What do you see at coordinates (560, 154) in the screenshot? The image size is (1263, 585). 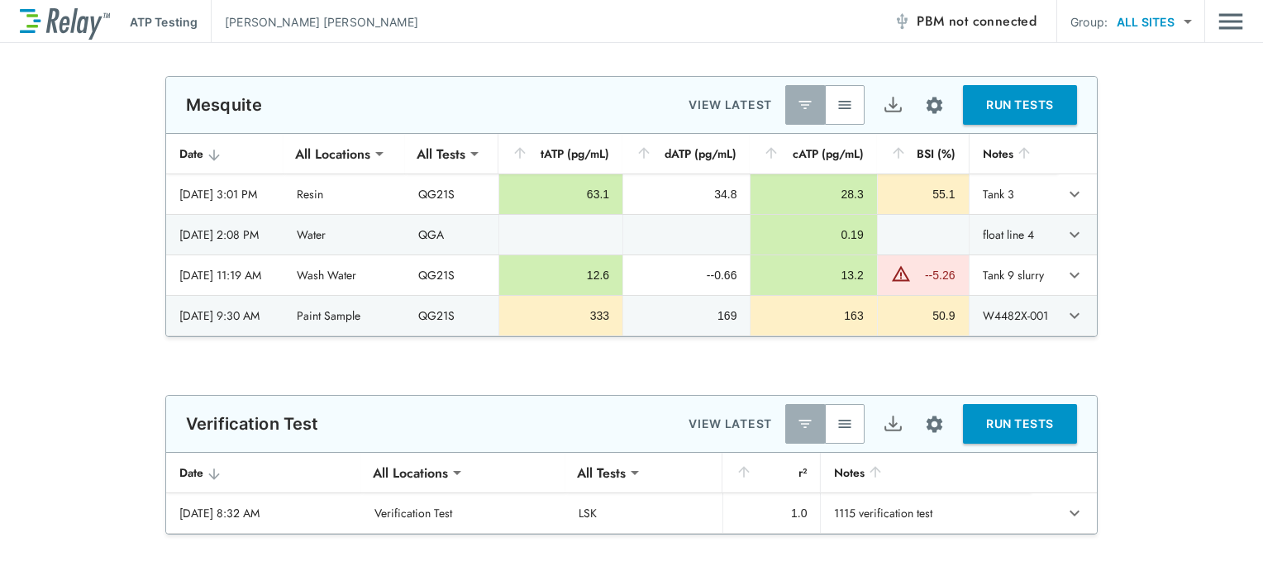 I see `div: tATP (pg/mL)` at bounding box center [560, 154].